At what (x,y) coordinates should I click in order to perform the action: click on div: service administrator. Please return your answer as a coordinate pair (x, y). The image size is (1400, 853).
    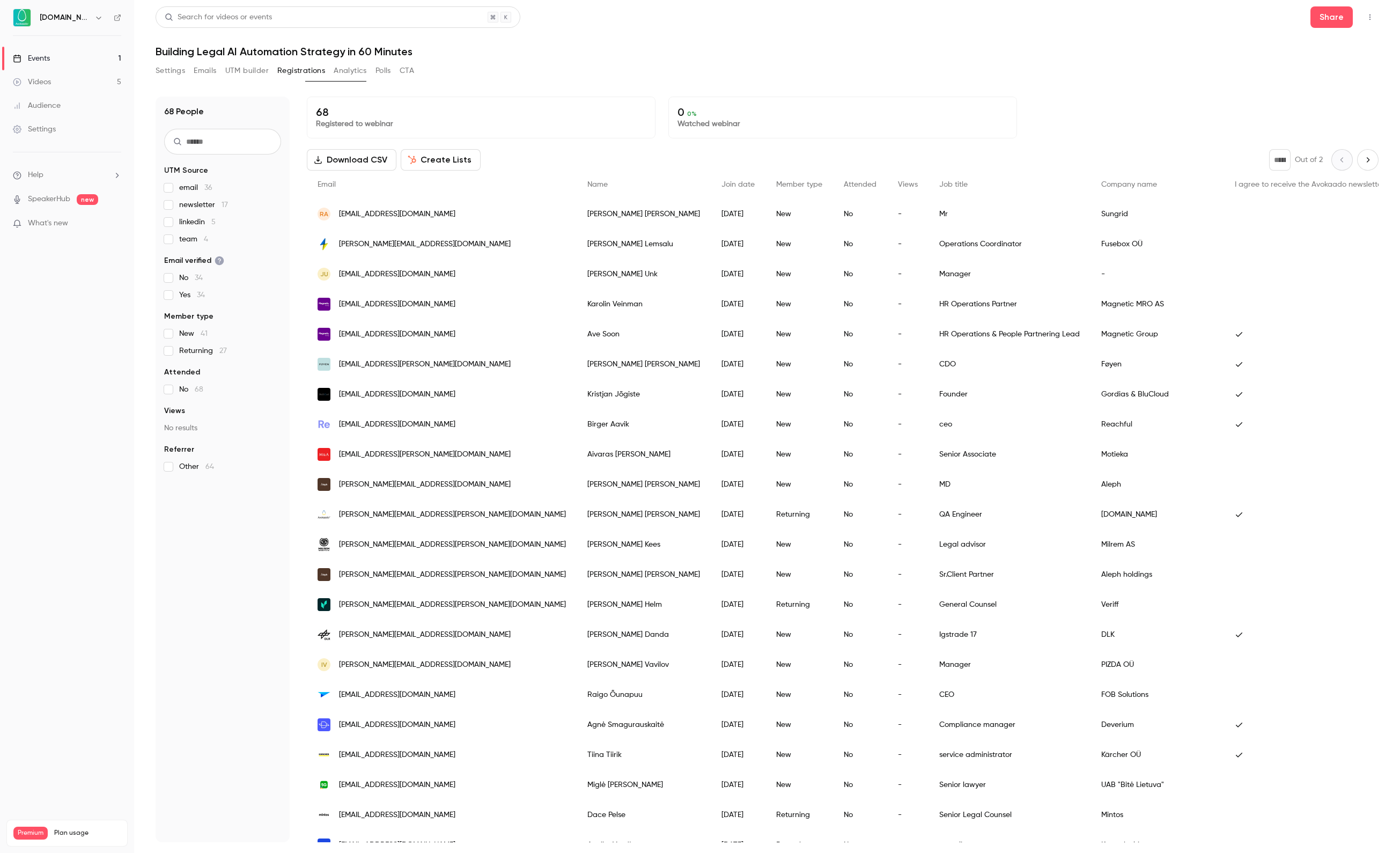
    Looking at the image, I should click on (1010, 755).